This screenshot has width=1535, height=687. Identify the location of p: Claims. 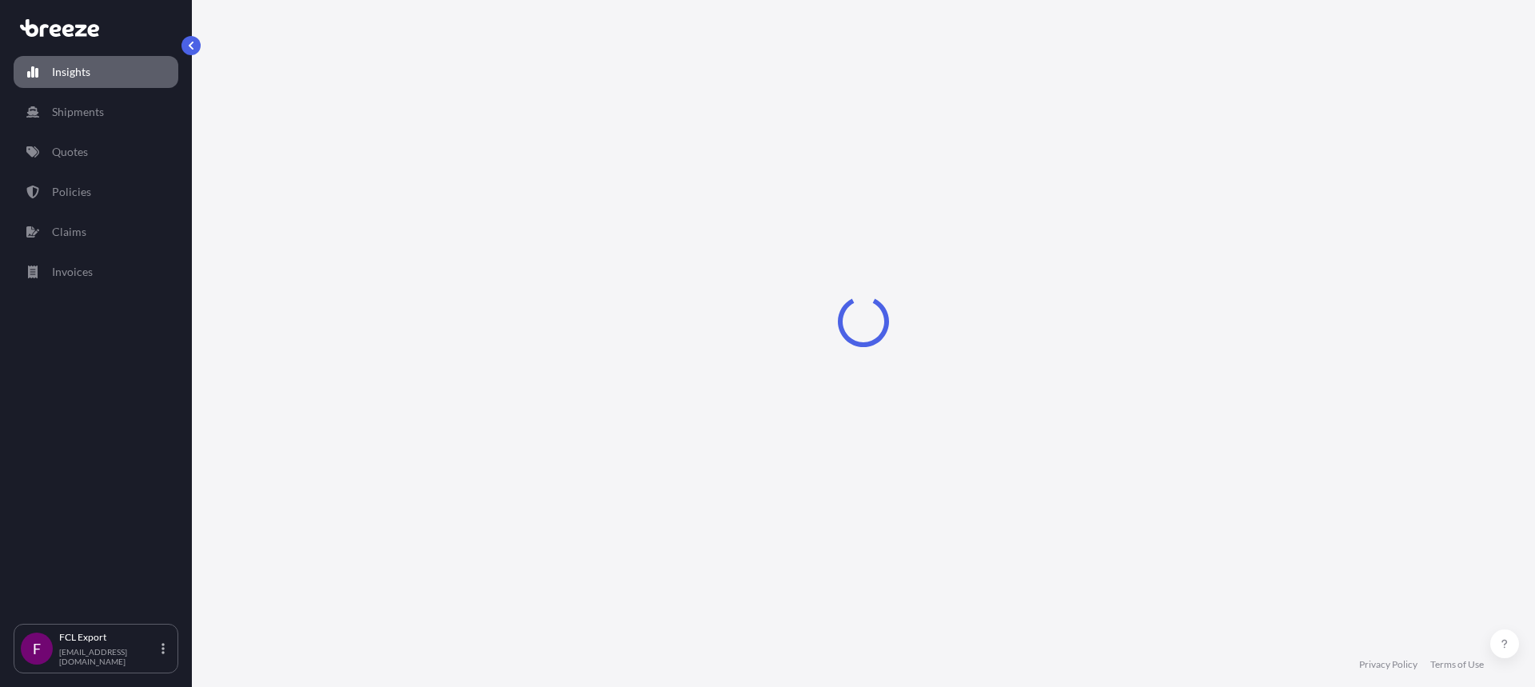
(69, 232).